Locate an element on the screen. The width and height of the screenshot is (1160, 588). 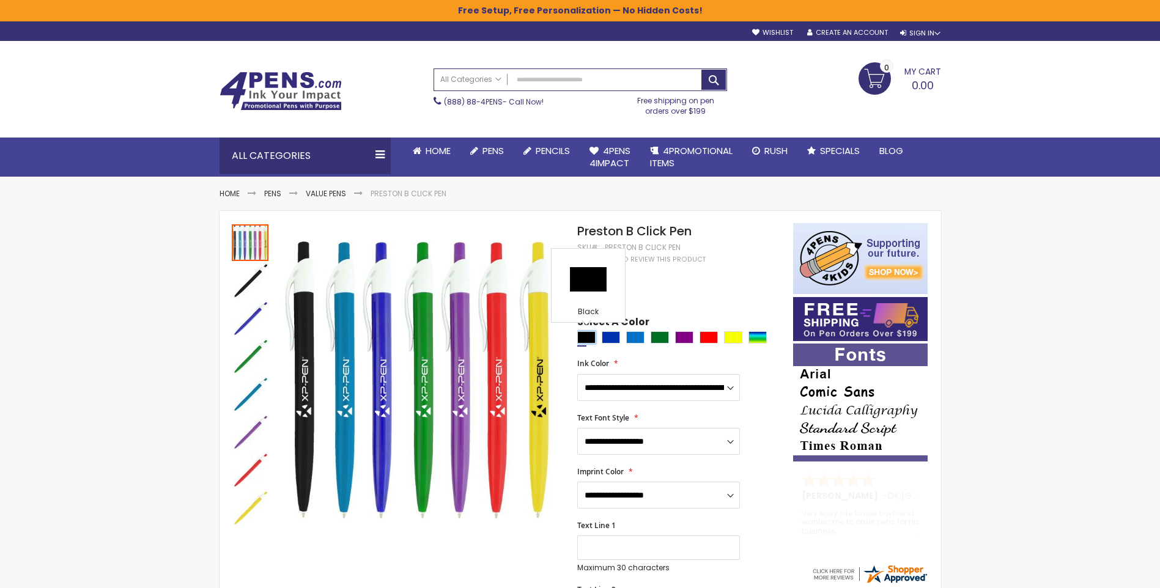
span: Select A Color is located at coordinates (613, 324).